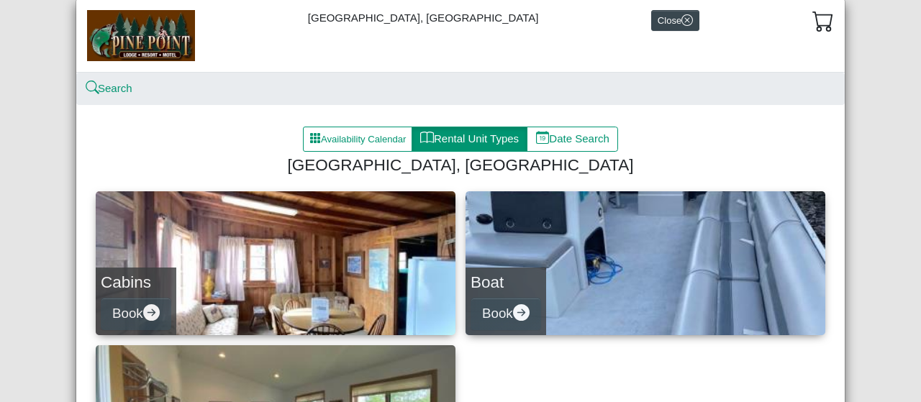  Describe the element at coordinates (542, 137) in the screenshot. I see `svg: calendar date` at that location.